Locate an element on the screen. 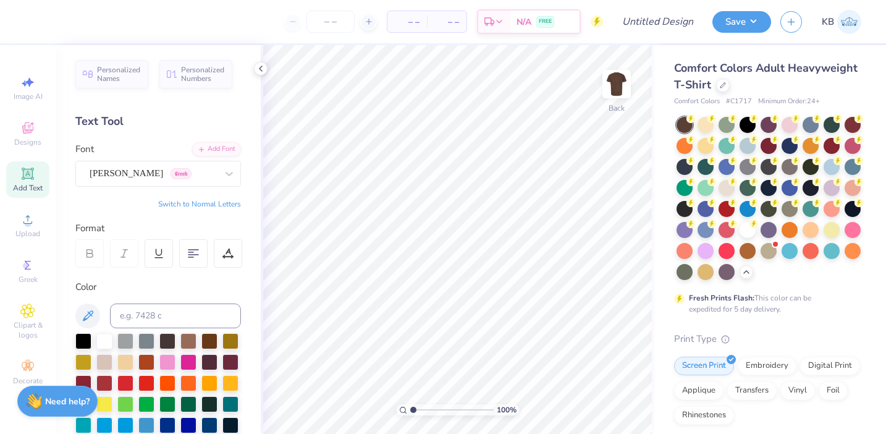 The image size is (886, 434). span: FREE is located at coordinates (545, 22).